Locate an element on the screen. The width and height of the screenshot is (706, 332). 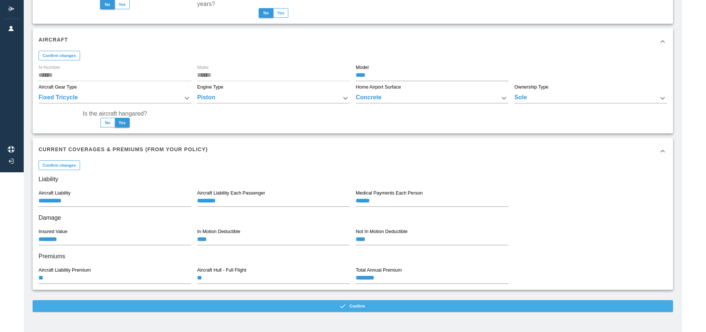
label: Aircraft Gear Type is located at coordinates (57, 87).